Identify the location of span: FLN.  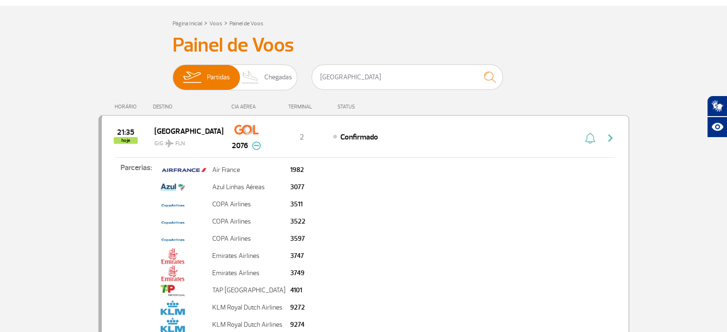
(180, 144).